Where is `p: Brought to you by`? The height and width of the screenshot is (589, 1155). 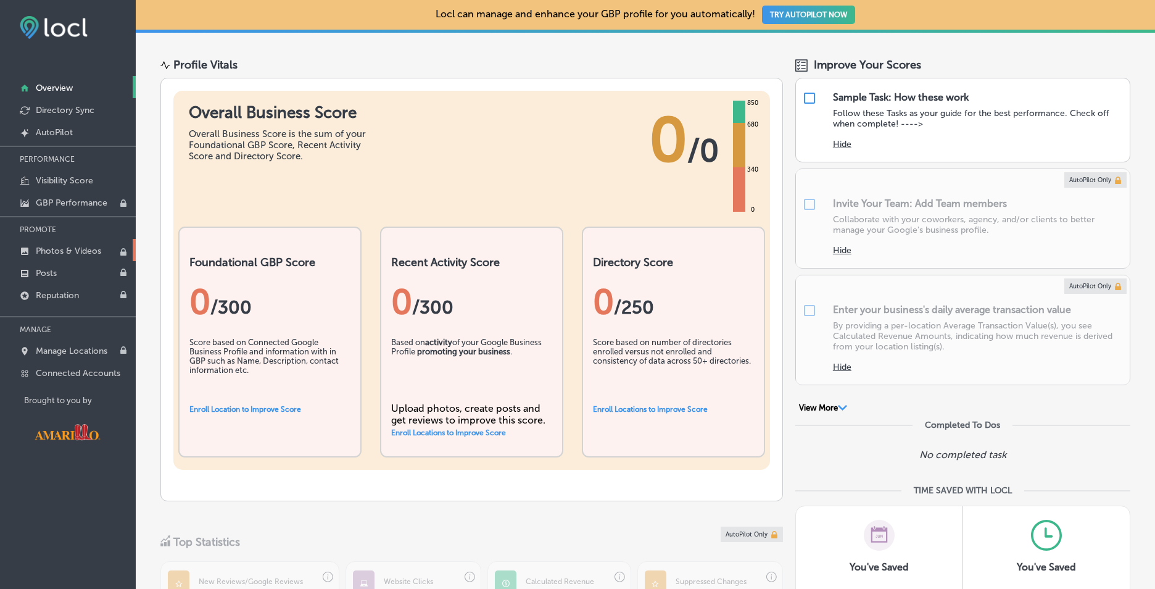 p: Brought to you by is located at coordinates (80, 400).